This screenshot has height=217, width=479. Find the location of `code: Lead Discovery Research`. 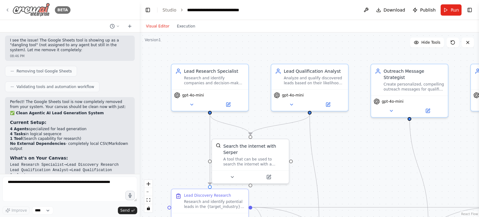

code: Lead Discovery Research is located at coordinates (93, 165).